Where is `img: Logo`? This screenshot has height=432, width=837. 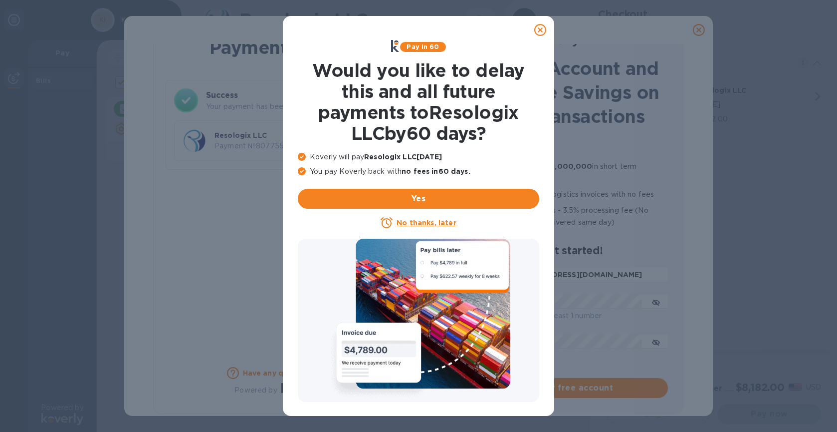 img: Logo is located at coordinates (302, 389).